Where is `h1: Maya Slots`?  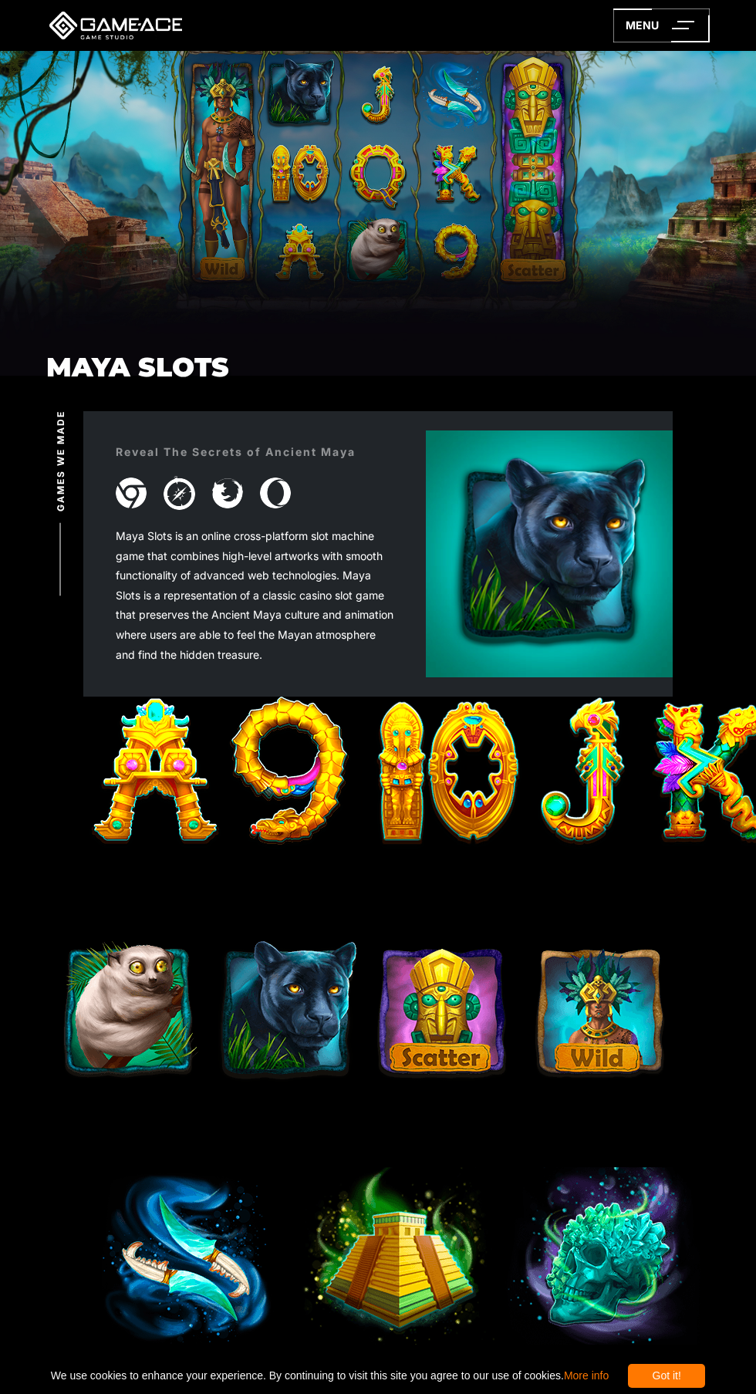 h1: Maya Slots is located at coordinates (137, 368).